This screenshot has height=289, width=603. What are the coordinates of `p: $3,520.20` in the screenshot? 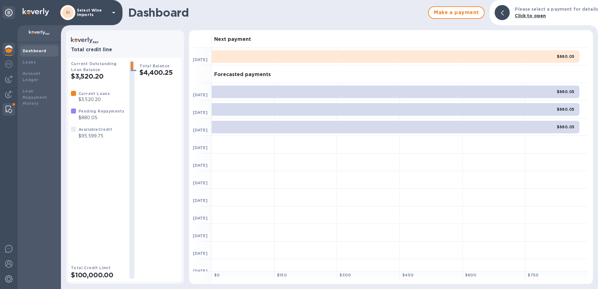 It's located at (94, 99).